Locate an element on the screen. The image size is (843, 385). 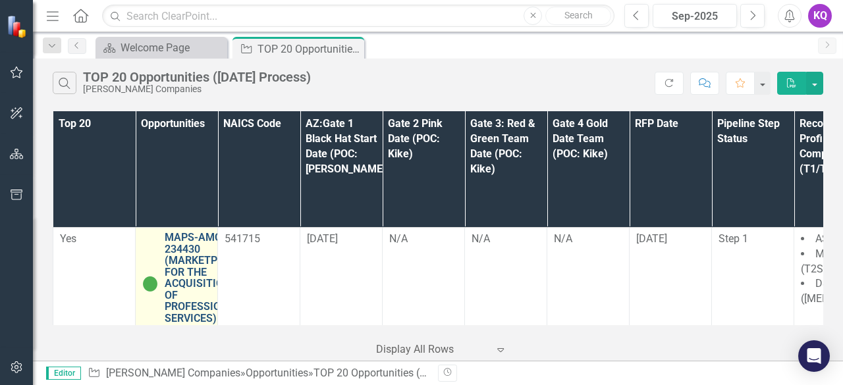
img: Active is located at coordinates (150, 284).